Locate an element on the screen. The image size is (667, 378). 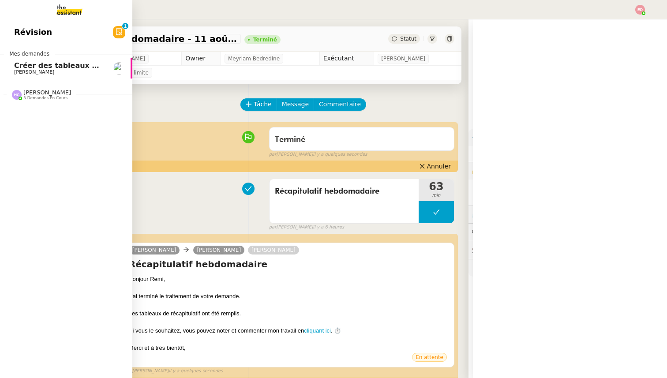
span: min is located at coordinates (436, 195).